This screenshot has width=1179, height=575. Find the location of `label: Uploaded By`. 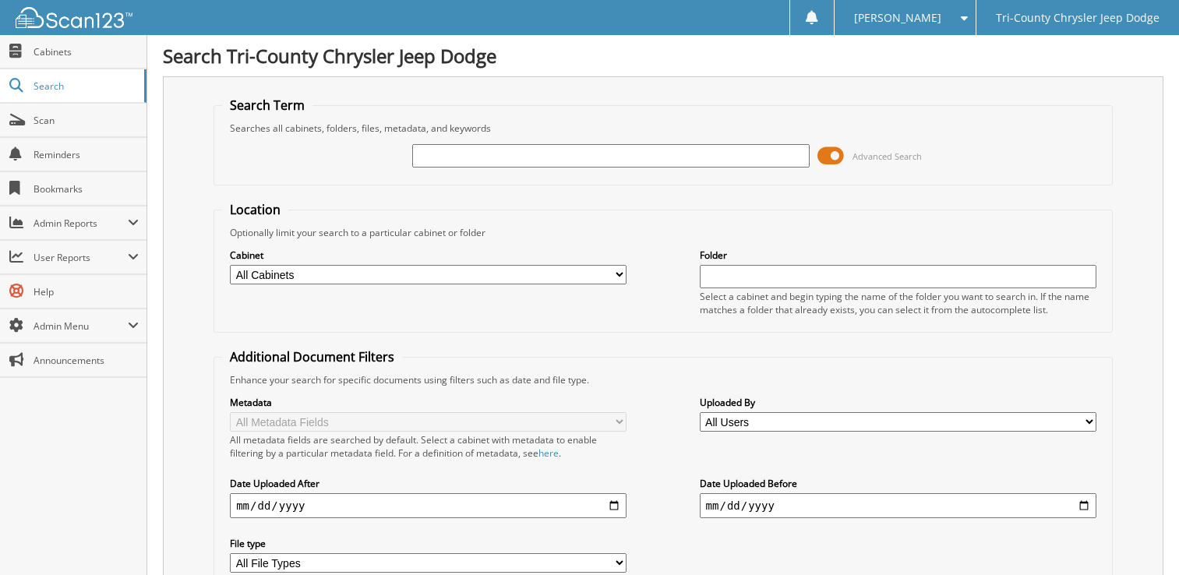

label: Uploaded By is located at coordinates (898, 402).